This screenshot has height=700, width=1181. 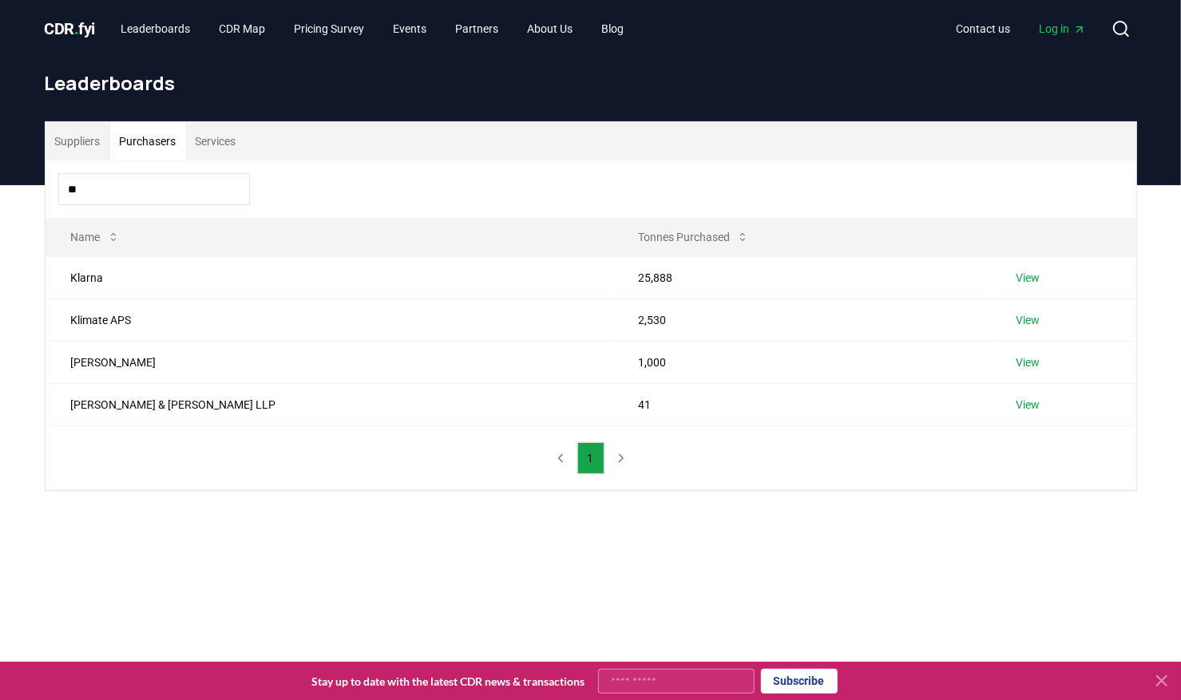 What do you see at coordinates (1063, 29) in the screenshot?
I see `a: Log in` at bounding box center [1063, 29].